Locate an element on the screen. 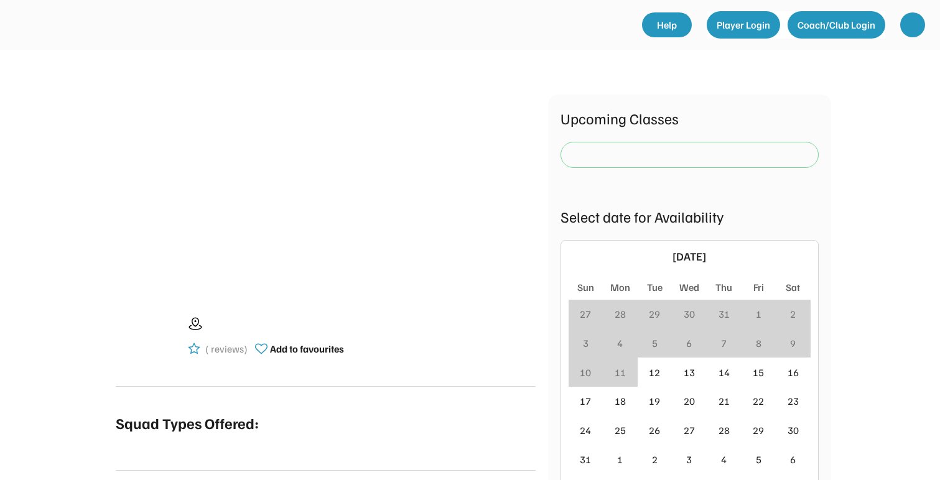 The width and height of the screenshot is (940, 480). div: 11 is located at coordinates (620, 373).